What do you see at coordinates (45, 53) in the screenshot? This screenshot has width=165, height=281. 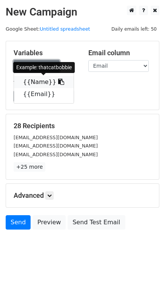 I see `h5: Variables` at bounding box center [45, 53].